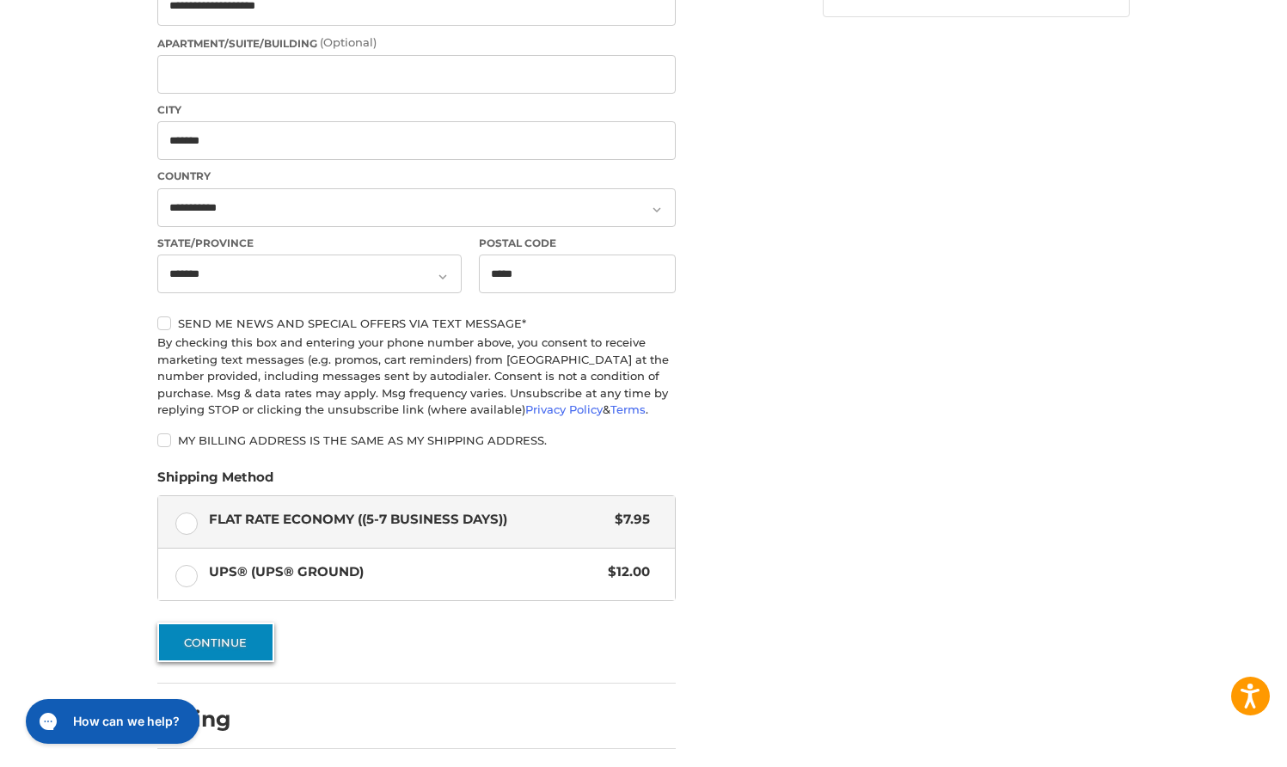 This screenshot has height=767, width=1287. What do you see at coordinates (215, 481) in the screenshot?
I see `legend: Shipping Method` at bounding box center [215, 481].